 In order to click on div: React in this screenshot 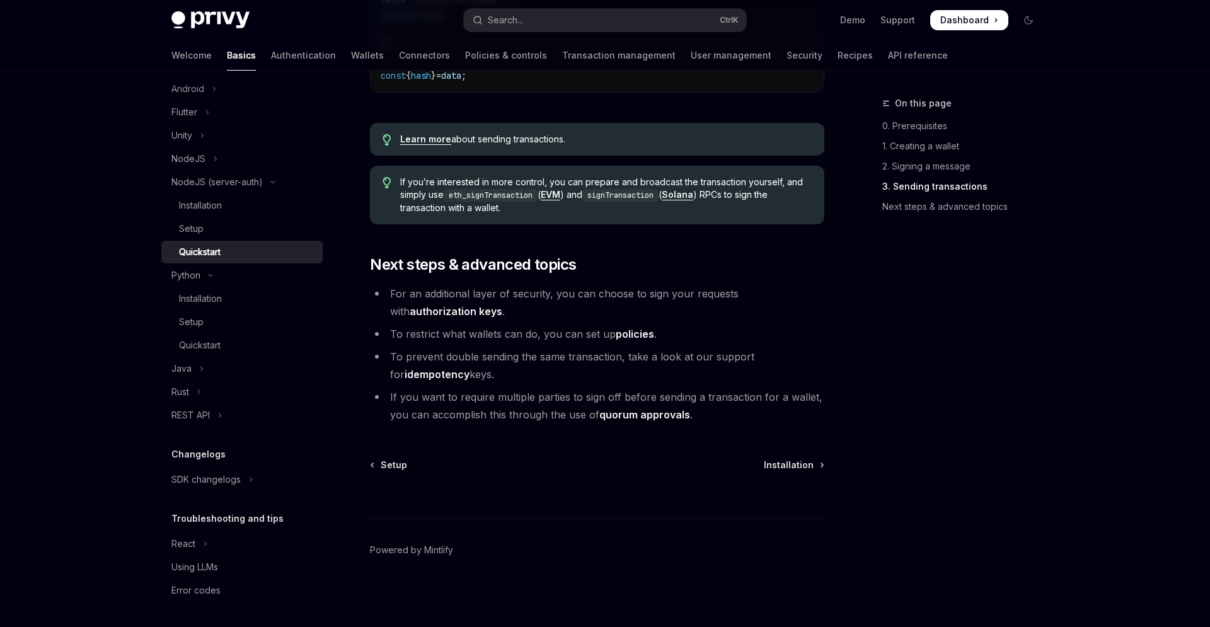, I will do `click(183, 544)`.